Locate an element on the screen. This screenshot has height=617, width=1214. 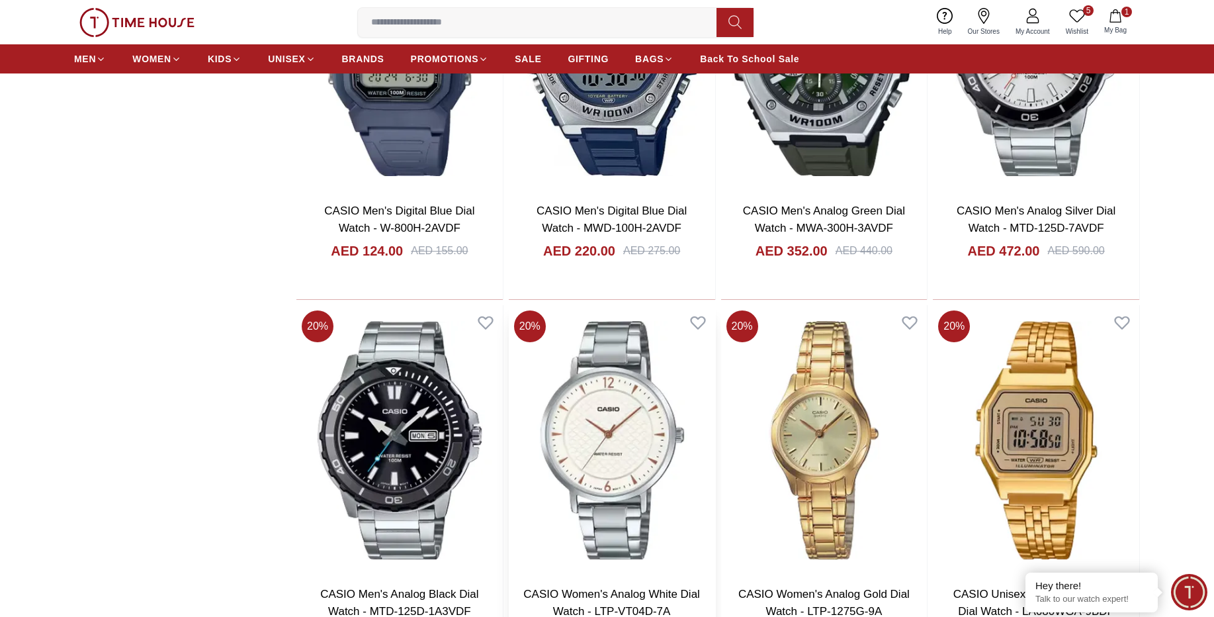
div: AED 155.00 is located at coordinates (439, 251).